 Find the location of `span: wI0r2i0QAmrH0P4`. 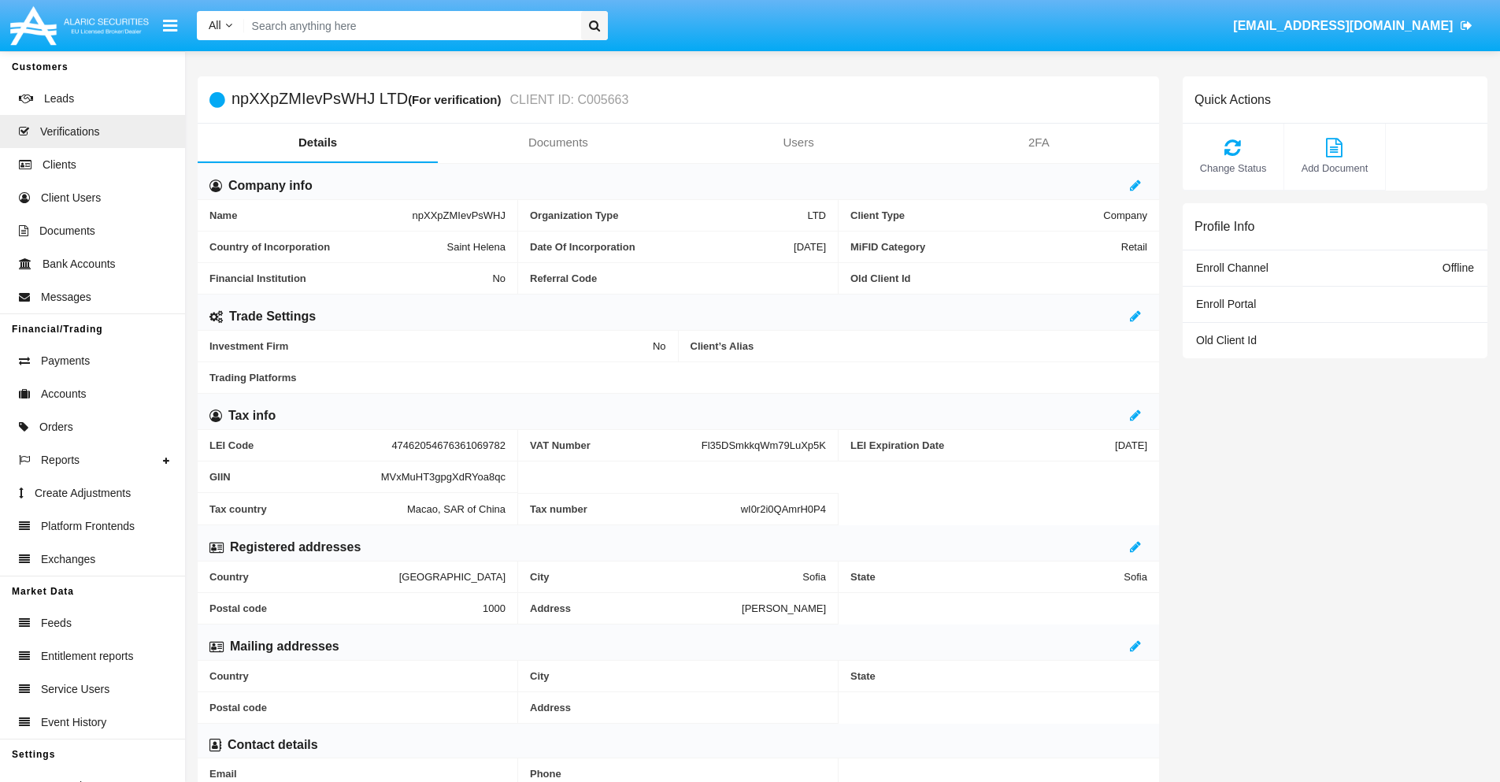

span: wI0r2i0QAmrH0P4 is located at coordinates (784, 509).